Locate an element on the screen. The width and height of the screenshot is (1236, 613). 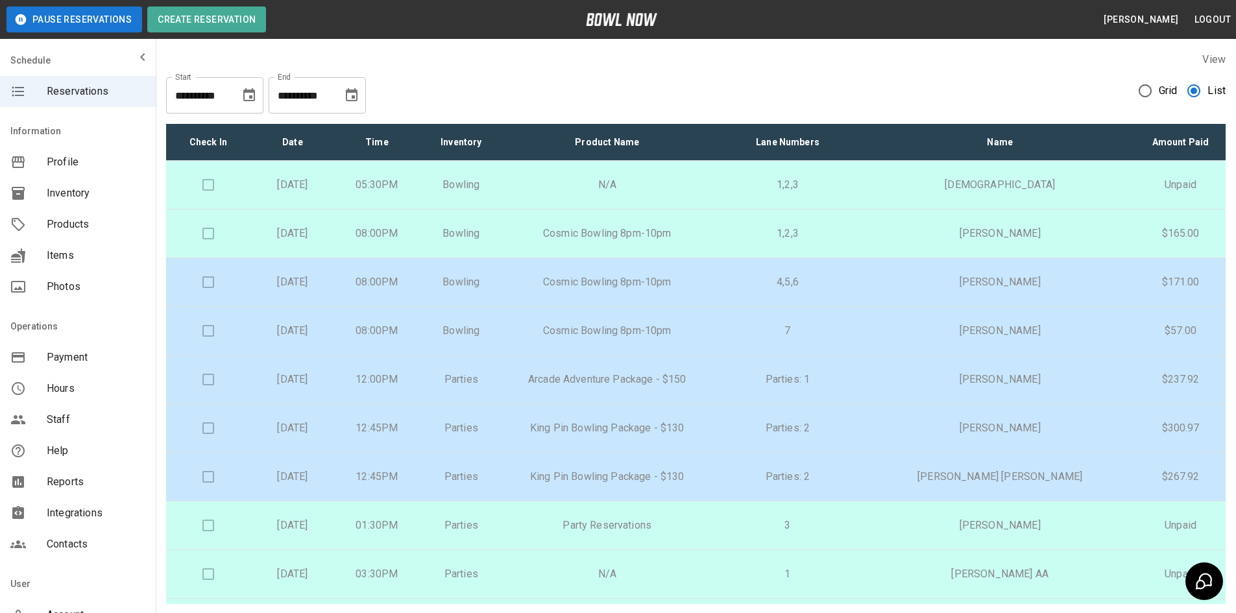
p: $300.97 is located at coordinates (1180, 428).